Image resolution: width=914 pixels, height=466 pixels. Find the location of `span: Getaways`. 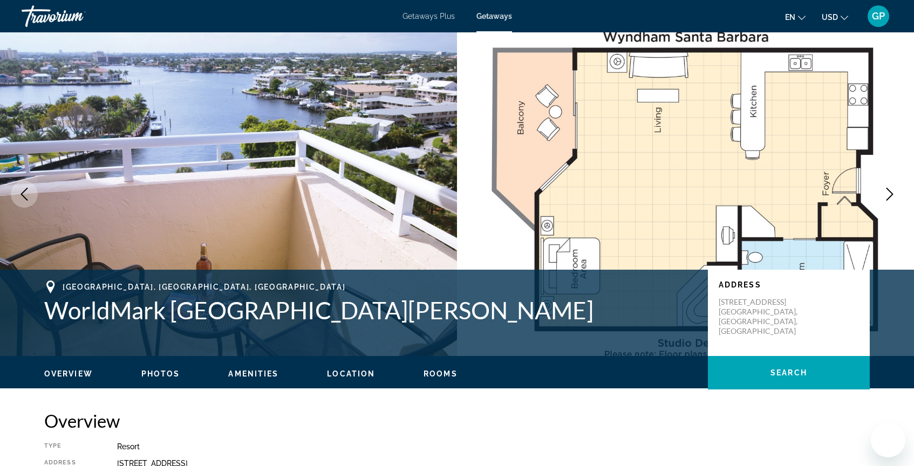

span: Getaways is located at coordinates (494, 16).